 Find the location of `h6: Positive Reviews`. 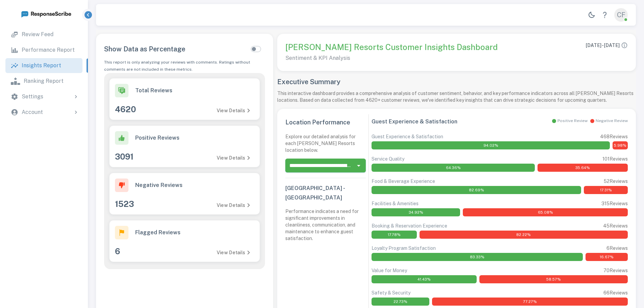

h6: Positive Reviews is located at coordinates (157, 138).